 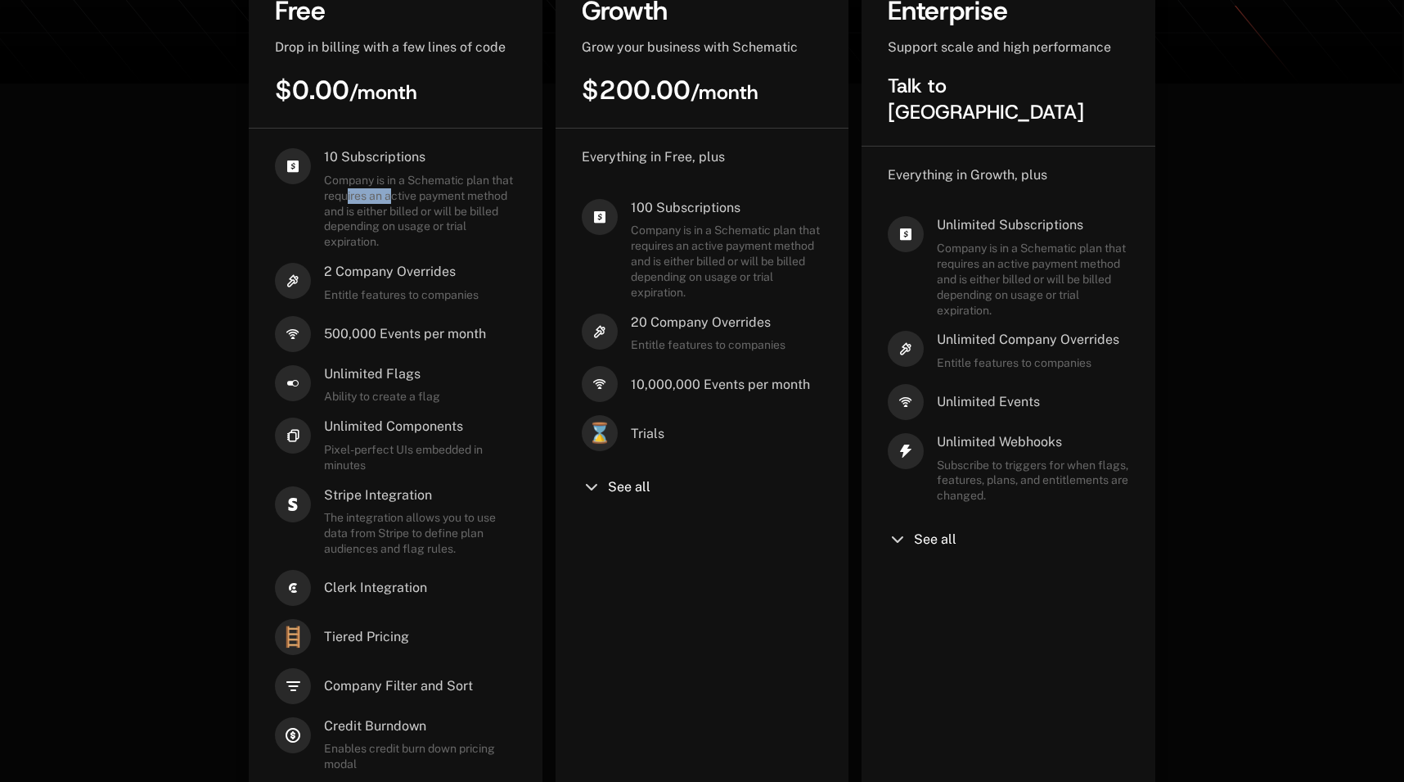 I want to click on i: boolean-on, so click(x=293, y=383).